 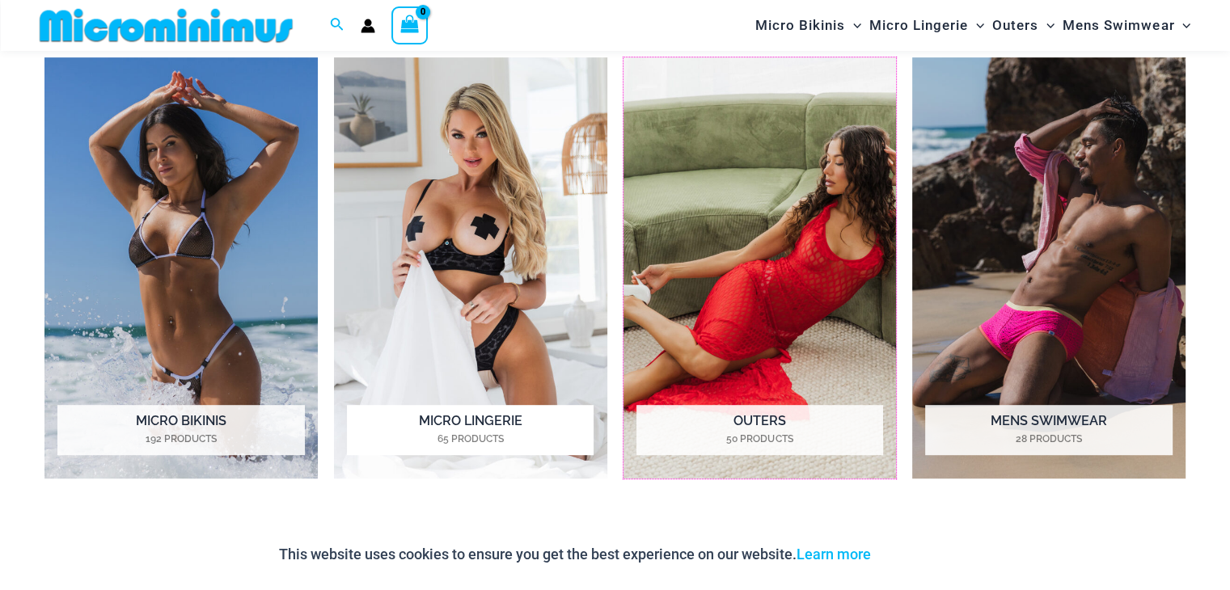 What do you see at coordinates (180, 439) in the screenshot?
I see `mark: 192 Products` at bounding box center [180, 439].